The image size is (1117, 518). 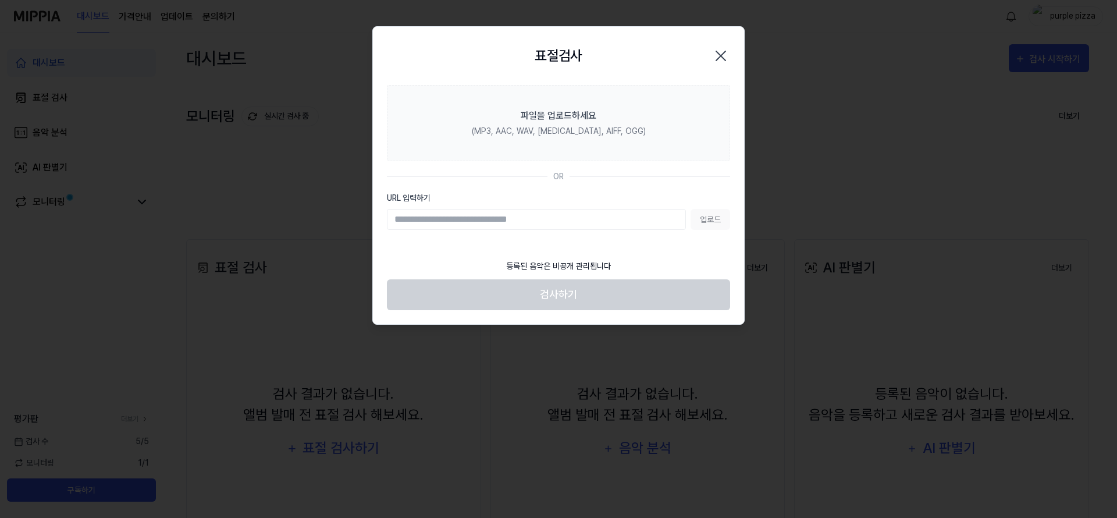 I want to click on div: OR, so click(x=558, y=176).